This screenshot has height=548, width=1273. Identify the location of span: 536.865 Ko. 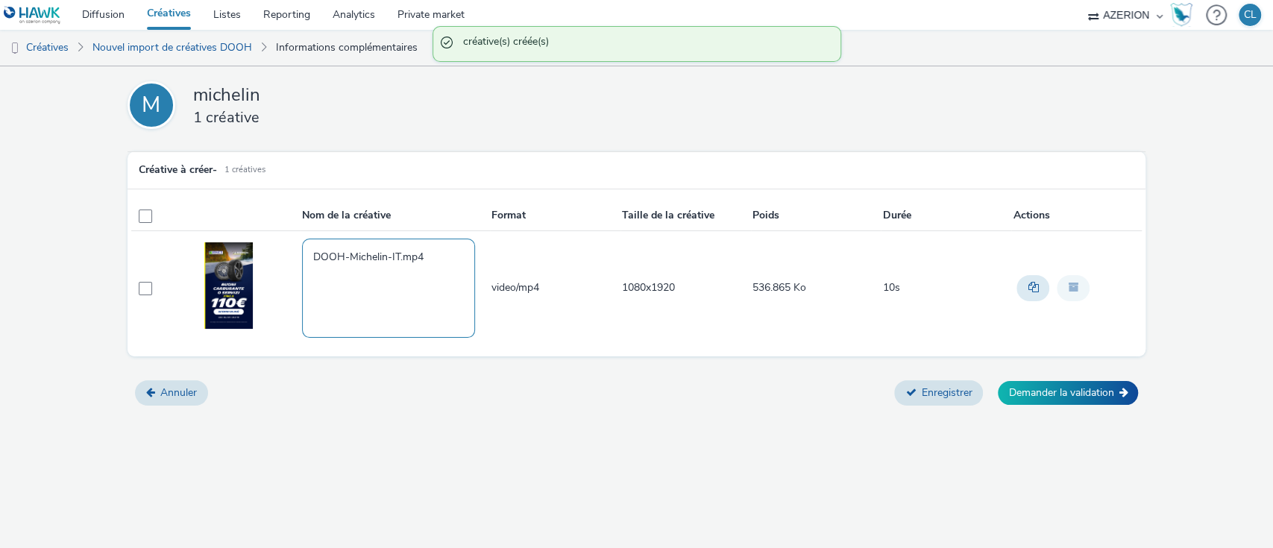
(780, 287).